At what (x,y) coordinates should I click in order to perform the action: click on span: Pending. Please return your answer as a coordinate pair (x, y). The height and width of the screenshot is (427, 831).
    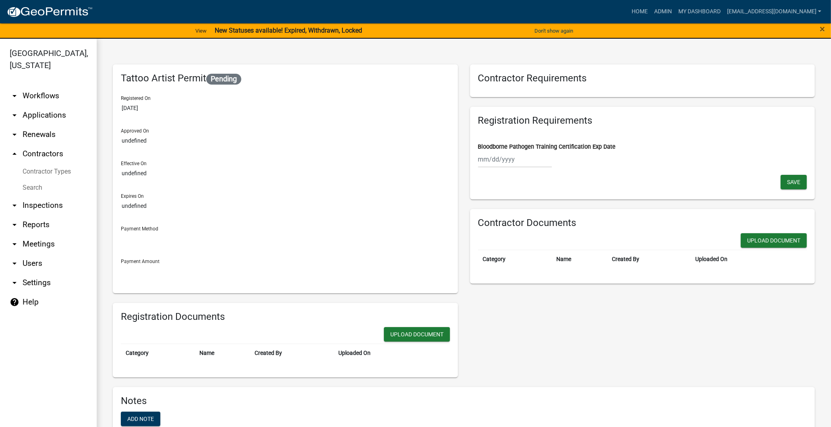
    Looking at the image, I should click on (224, 79).